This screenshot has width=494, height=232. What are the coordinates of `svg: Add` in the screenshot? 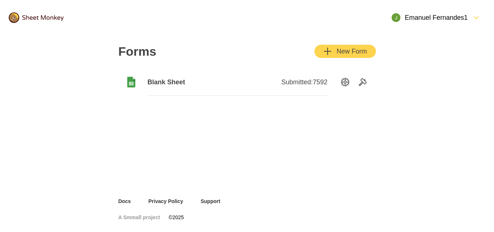 It's located at (328, 51).